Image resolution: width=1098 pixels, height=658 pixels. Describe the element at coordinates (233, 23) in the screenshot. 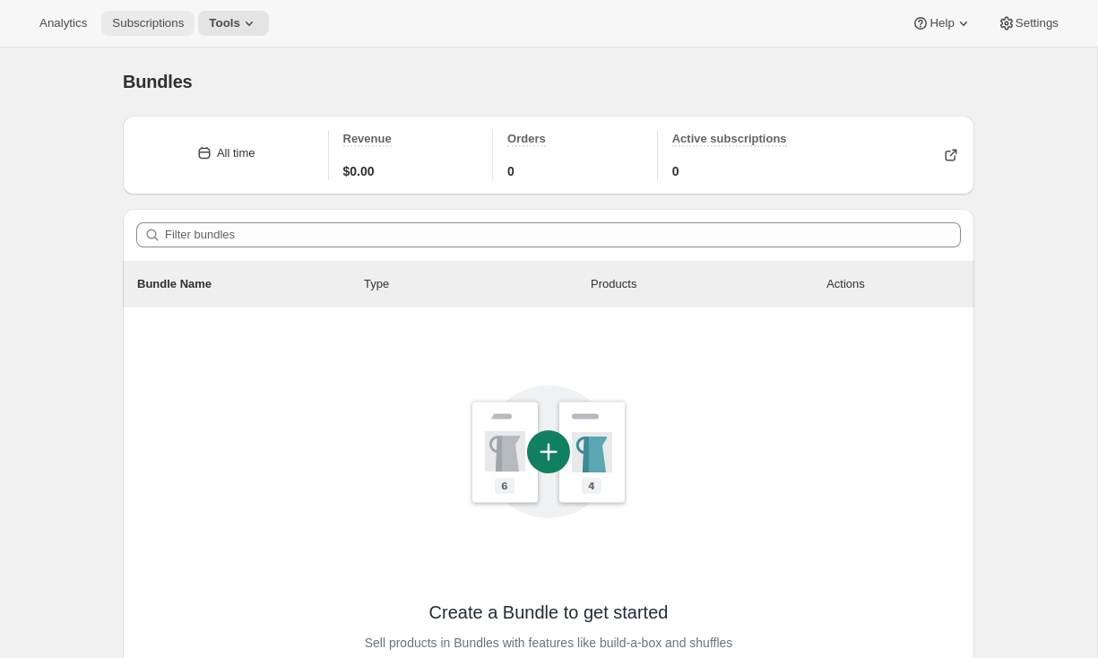

I see `button: Tools` at that location.